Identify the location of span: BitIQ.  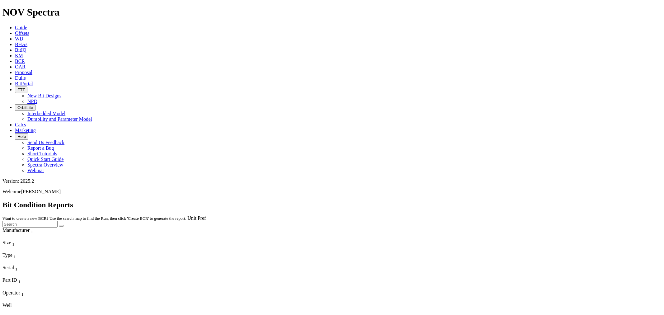
(21, 50).